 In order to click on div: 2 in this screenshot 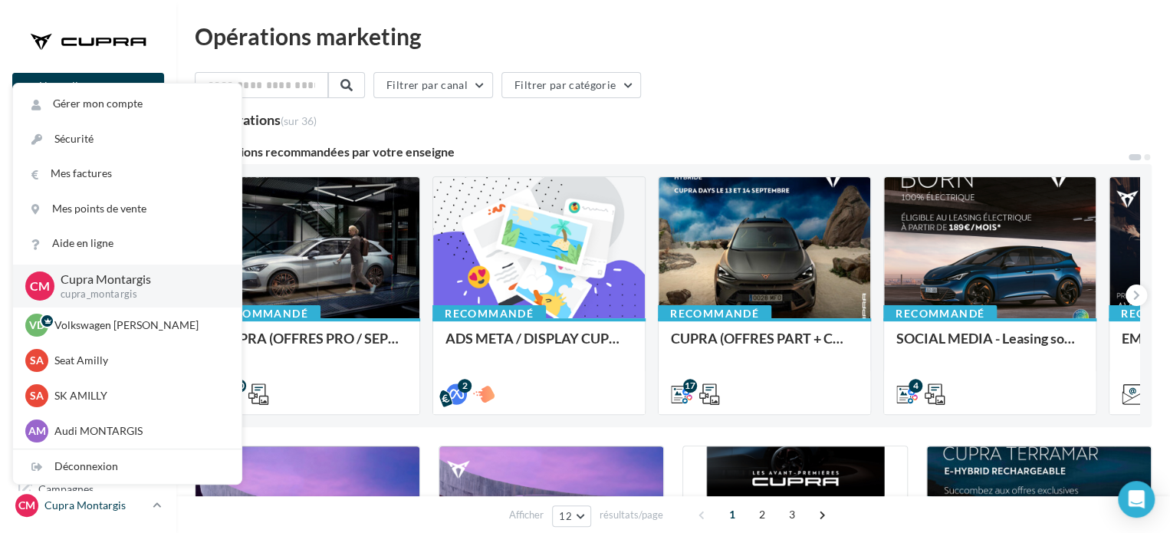, I will do `click(465, 386)`.